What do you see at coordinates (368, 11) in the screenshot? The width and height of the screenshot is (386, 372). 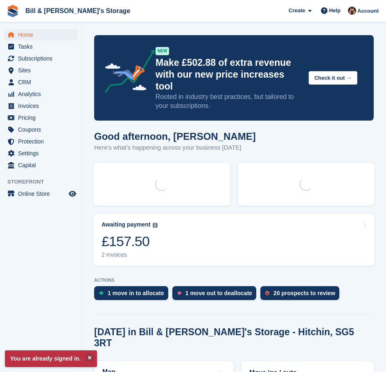 I see `span: Account` at bounding box center [368, 11].